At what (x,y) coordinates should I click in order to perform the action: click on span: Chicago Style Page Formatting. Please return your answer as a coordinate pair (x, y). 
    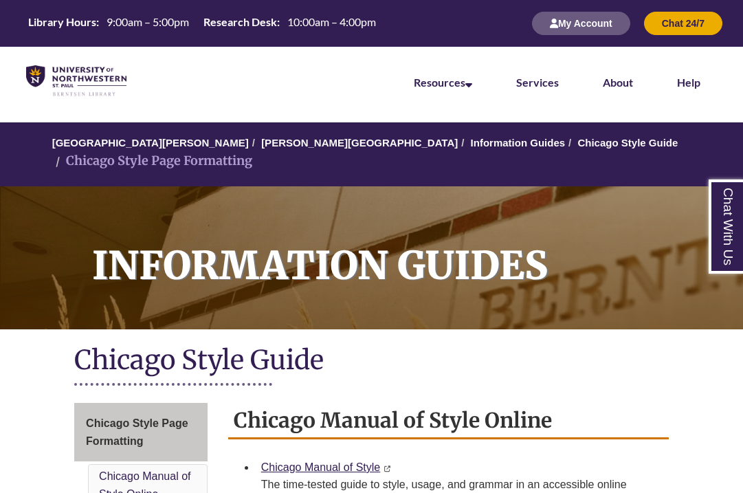
    Looking at the image, I should click on (137, 432).